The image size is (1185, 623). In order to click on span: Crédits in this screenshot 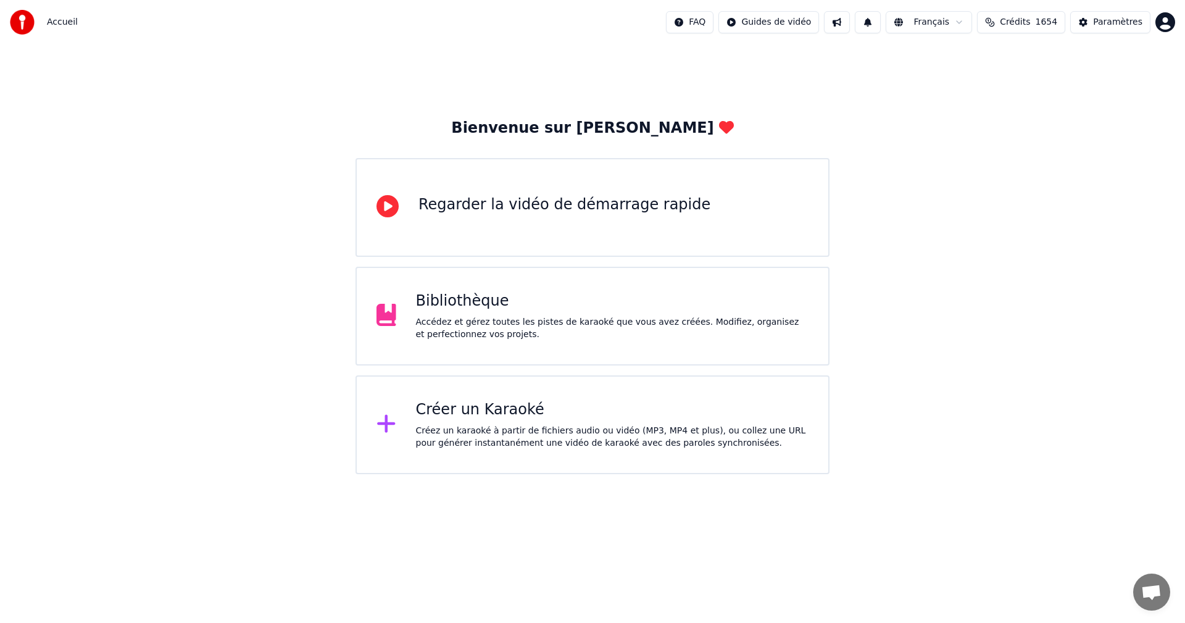, I will do `click(1015, 22)`.